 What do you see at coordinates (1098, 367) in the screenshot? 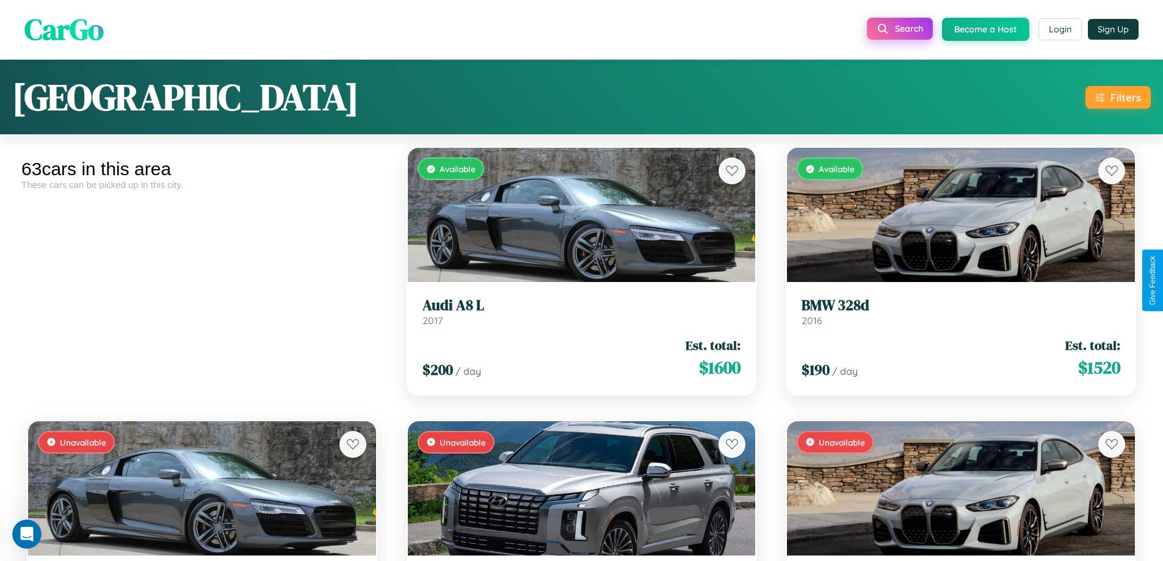
I see `span: $ 1520` at bounding box center [1098, 367].